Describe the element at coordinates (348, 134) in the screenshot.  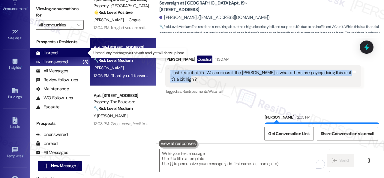
I see `span: Share Conversation via email` at that location.